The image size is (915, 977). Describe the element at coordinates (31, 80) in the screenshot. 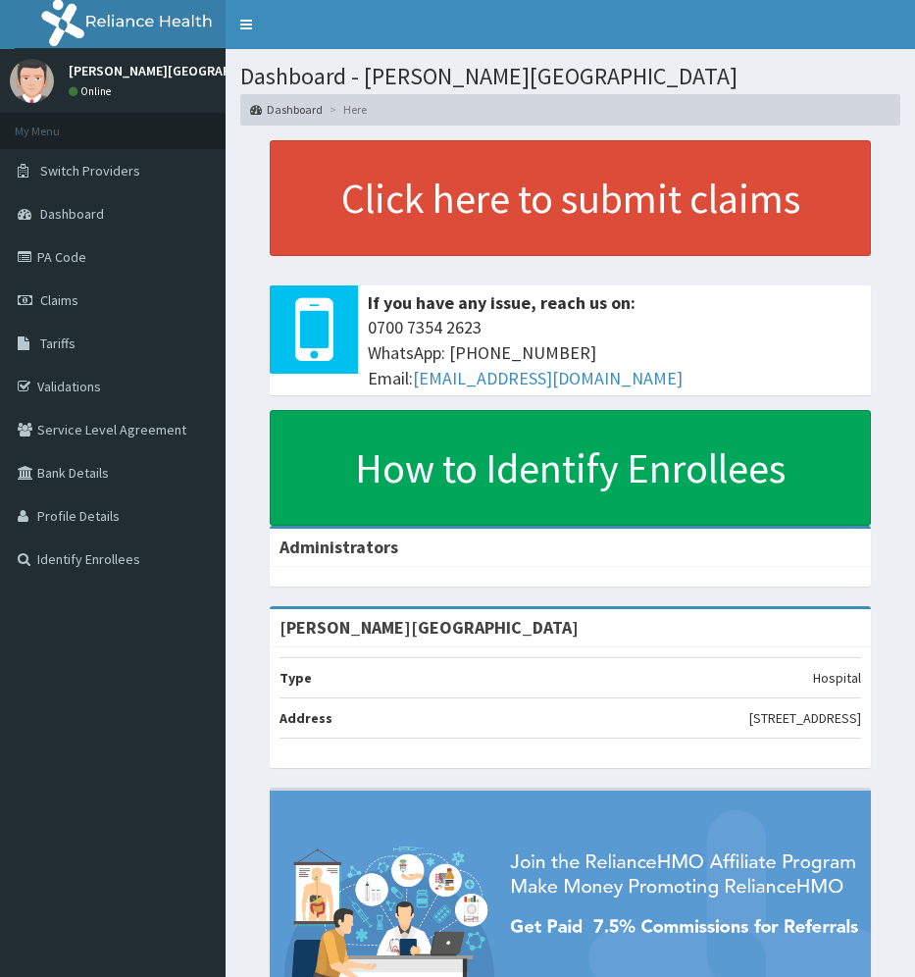

I see `img: User Image` at that location.